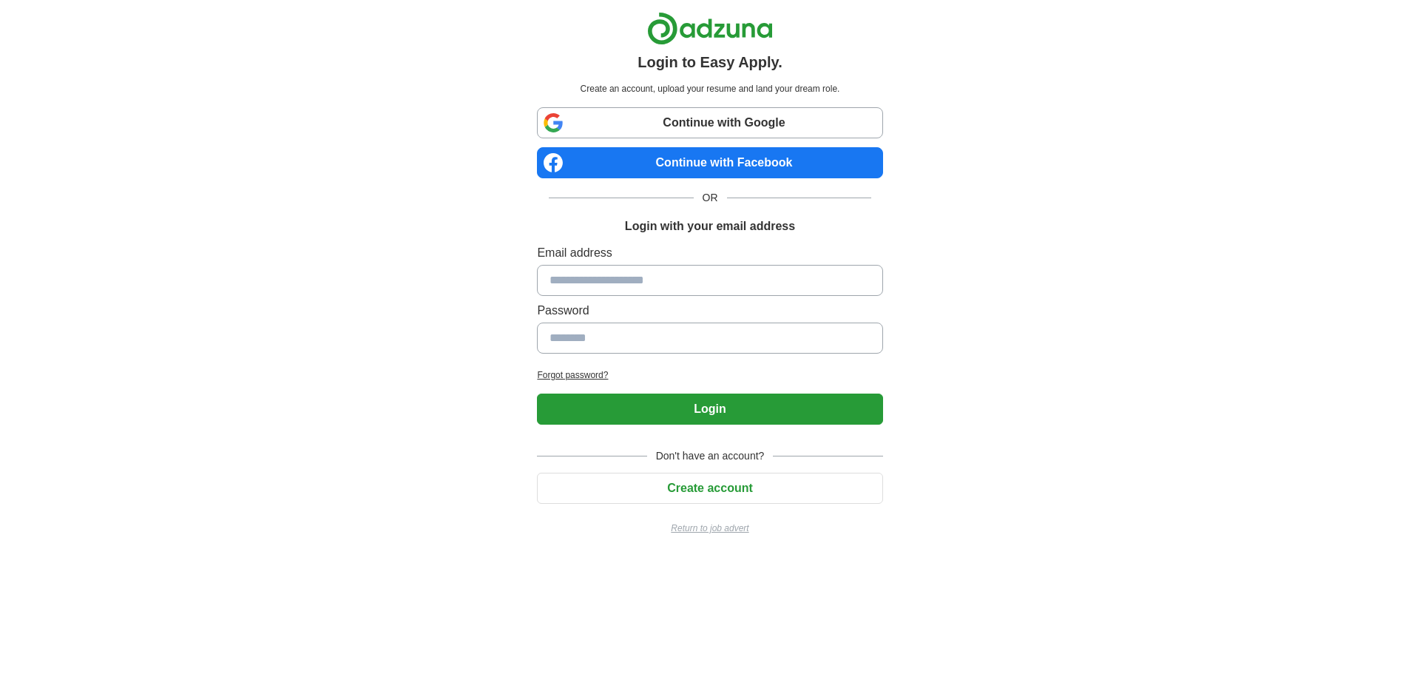  What do you see at coordinates (710, 28) in the screenshot?
I see `img: Adzuna logo` at bounding box center [710, 28].